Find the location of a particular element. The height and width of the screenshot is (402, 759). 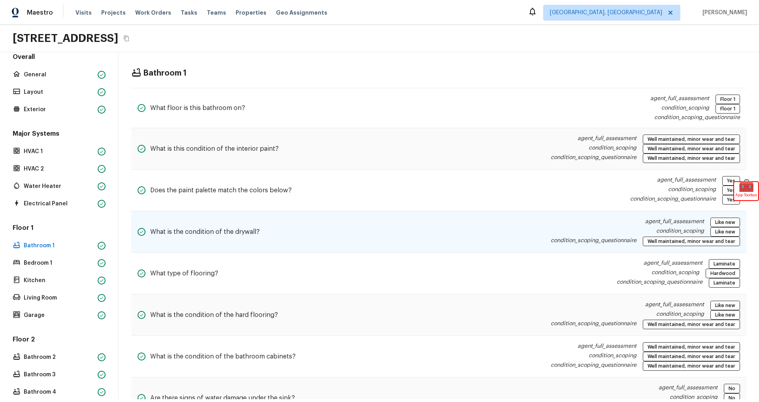

h5: What is this condition of the interior paint? is located at coordinates (214, 149).